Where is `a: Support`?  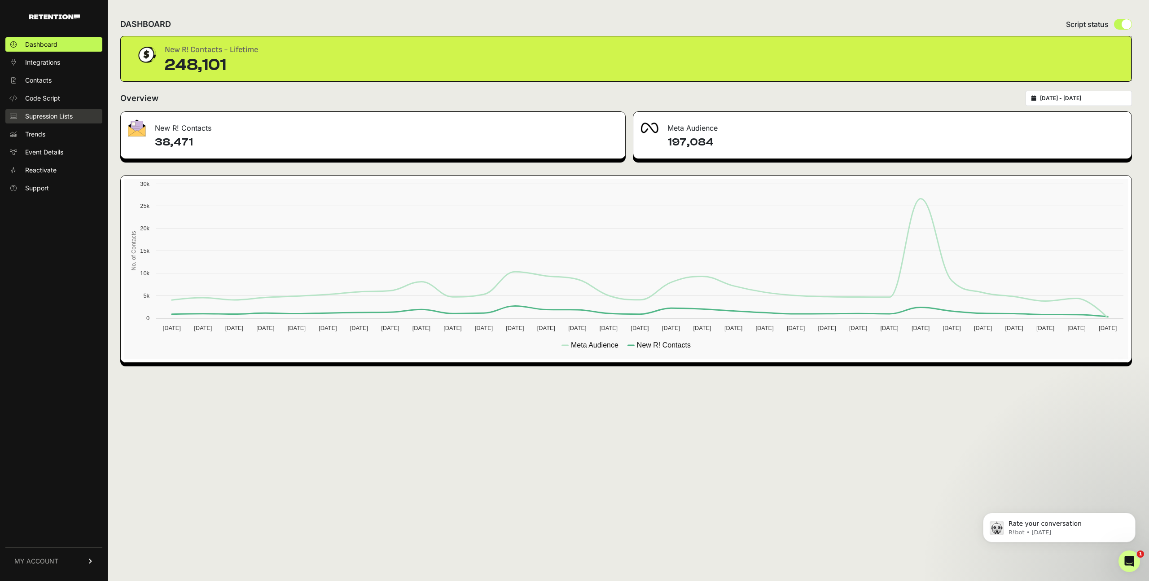 a: Support is located at coordinates (54, 188).